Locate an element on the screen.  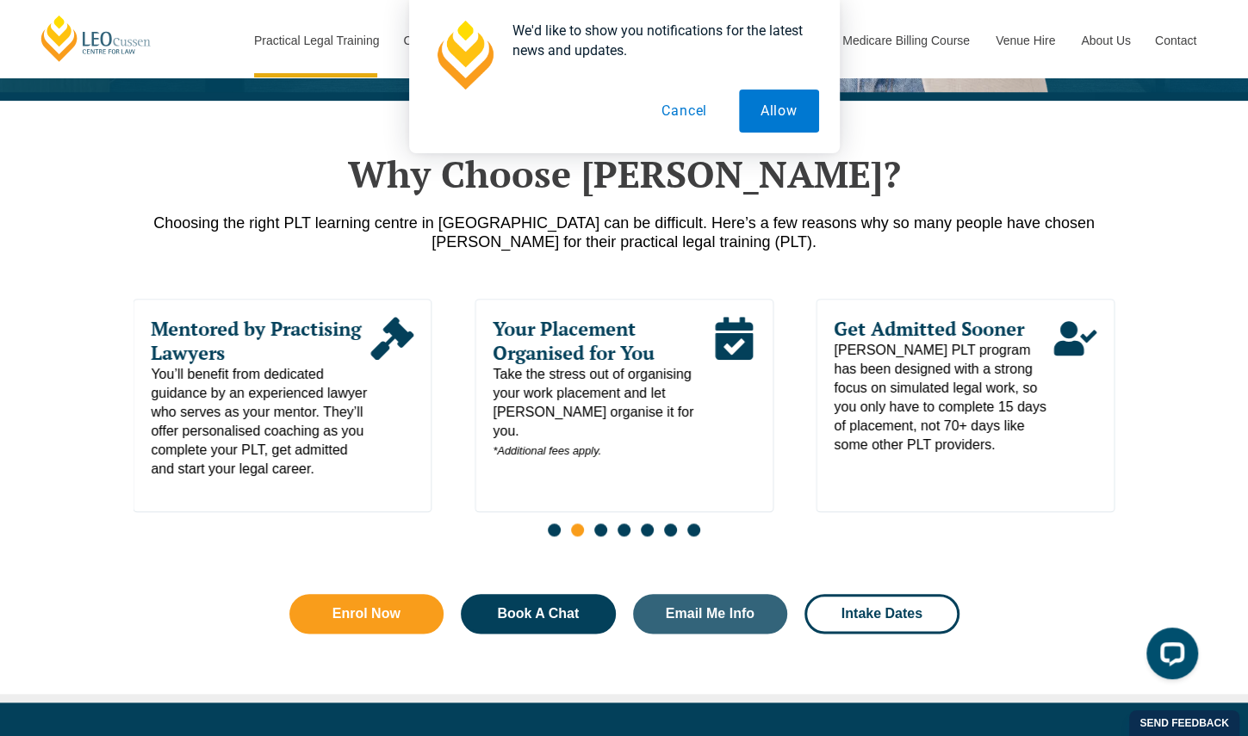
div: 4 / 7 is located at coordinates (965, 406).